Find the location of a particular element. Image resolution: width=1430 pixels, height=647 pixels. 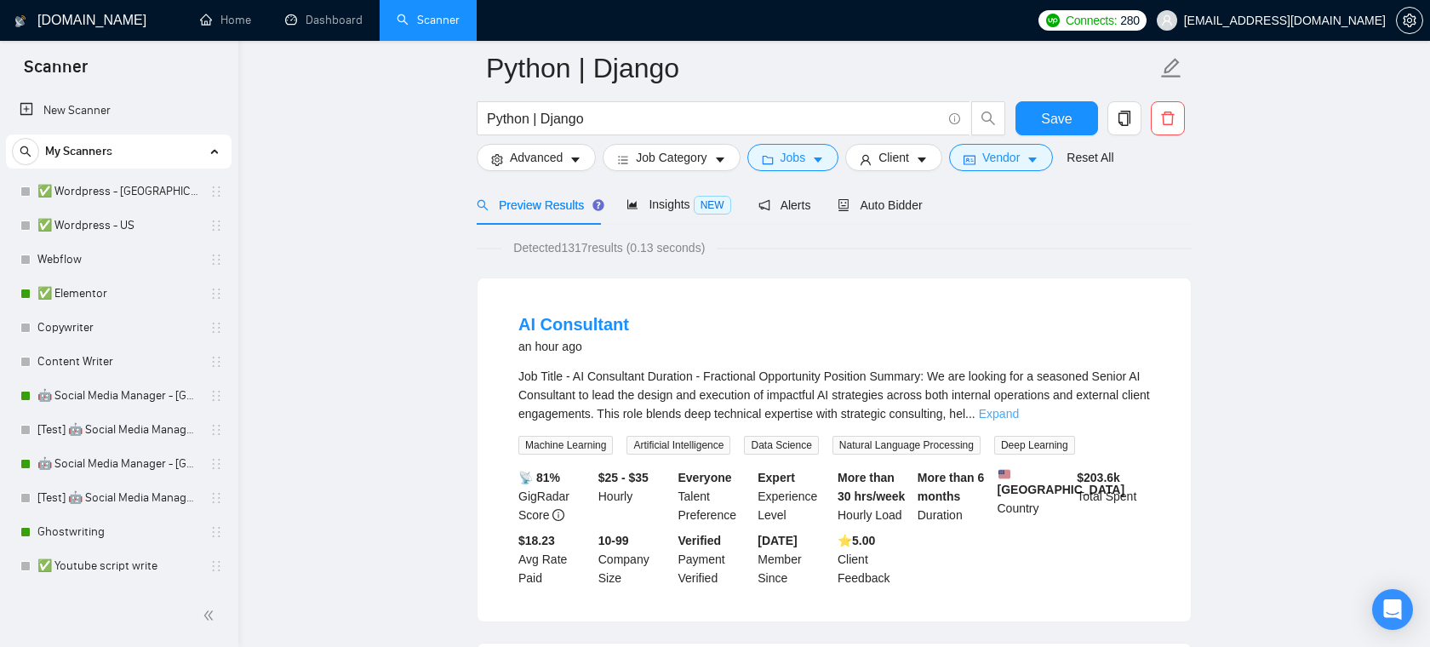

img: logo is located at coordinates (20, 21).